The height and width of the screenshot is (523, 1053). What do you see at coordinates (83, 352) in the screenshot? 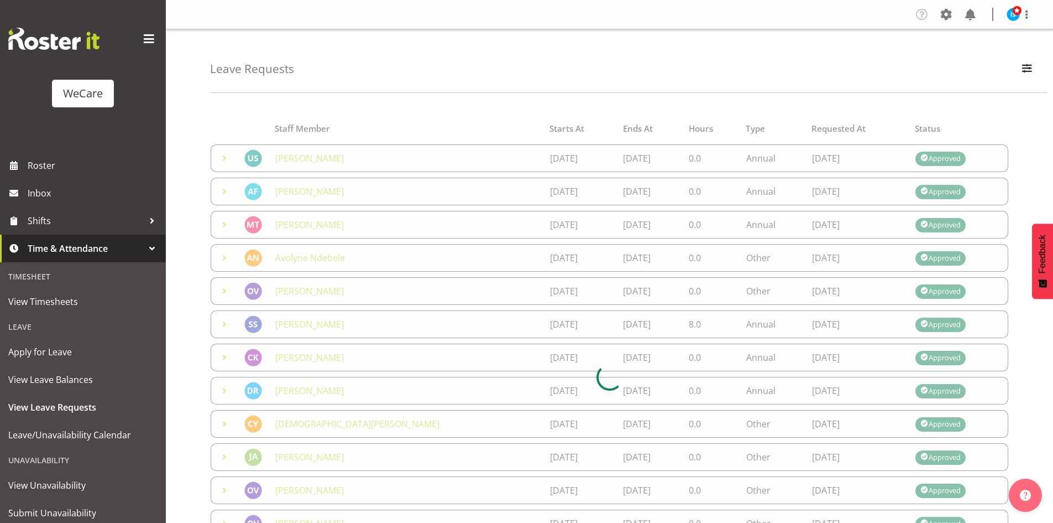
I see `a: Apply for Leave` at bounding box center [83, 352].